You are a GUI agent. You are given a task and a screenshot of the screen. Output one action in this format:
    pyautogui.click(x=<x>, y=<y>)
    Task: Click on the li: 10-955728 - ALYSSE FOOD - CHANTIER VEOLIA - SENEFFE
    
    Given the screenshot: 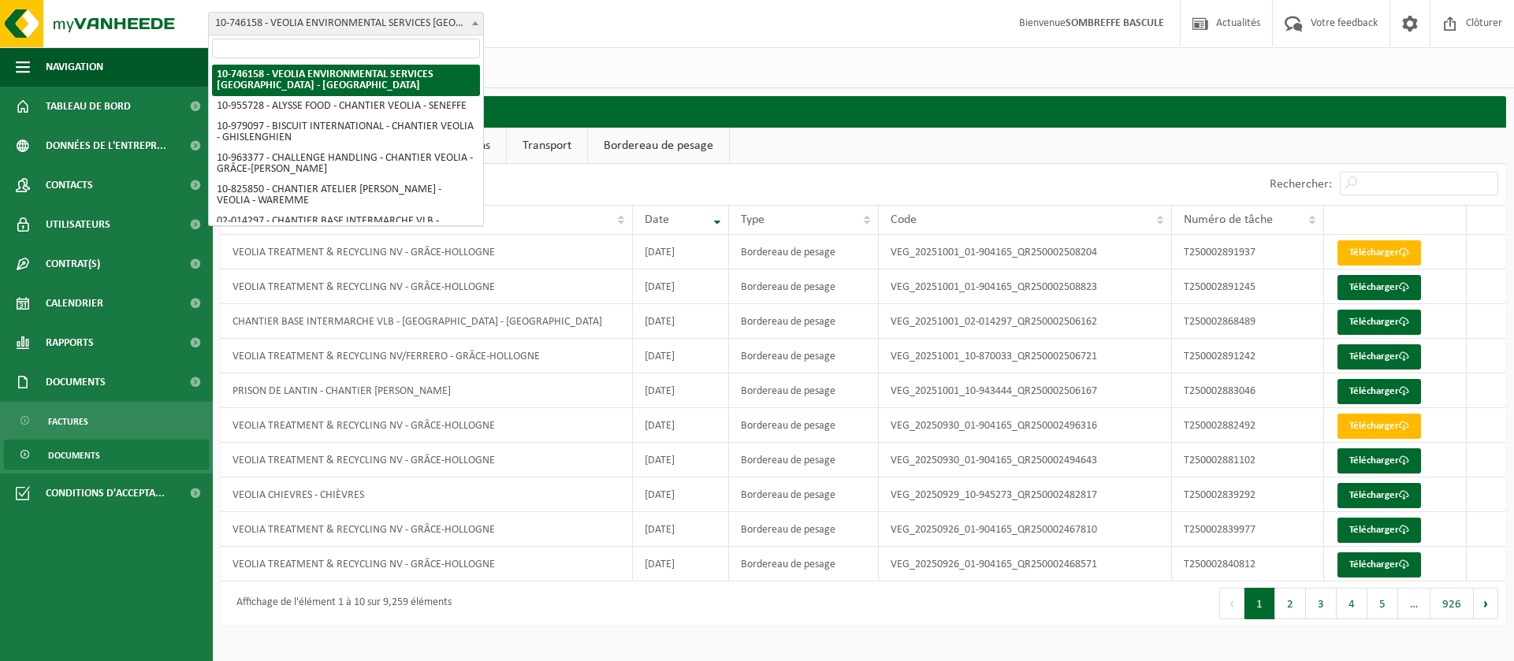 What is the action you would take?
    pyautogui.click(x=346, y=106)
    